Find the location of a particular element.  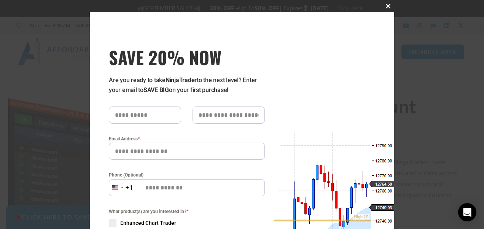

label: Enhanced Chart Trader is located at coordinates (187, 223).